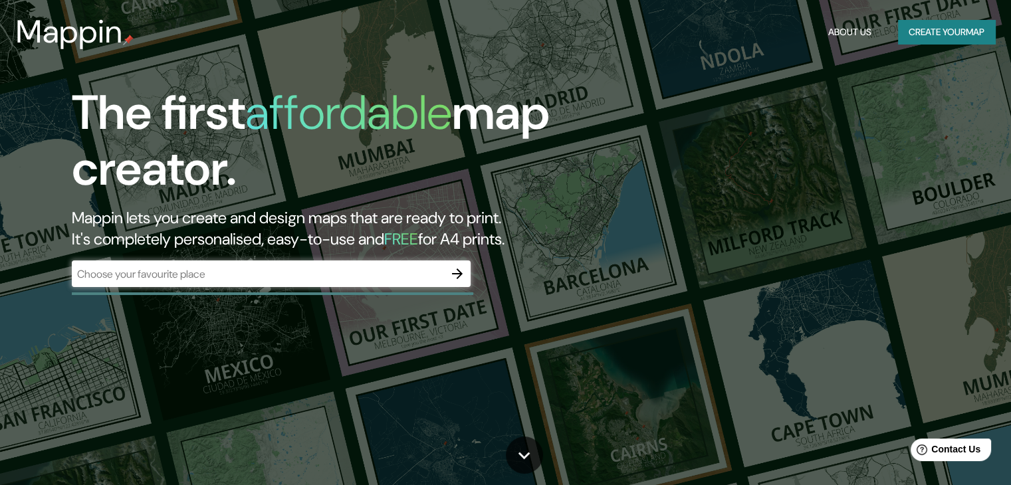  Describe the element at coordinates (128, 40) in the screenshot. I see `img: mappin-pin` at that location.